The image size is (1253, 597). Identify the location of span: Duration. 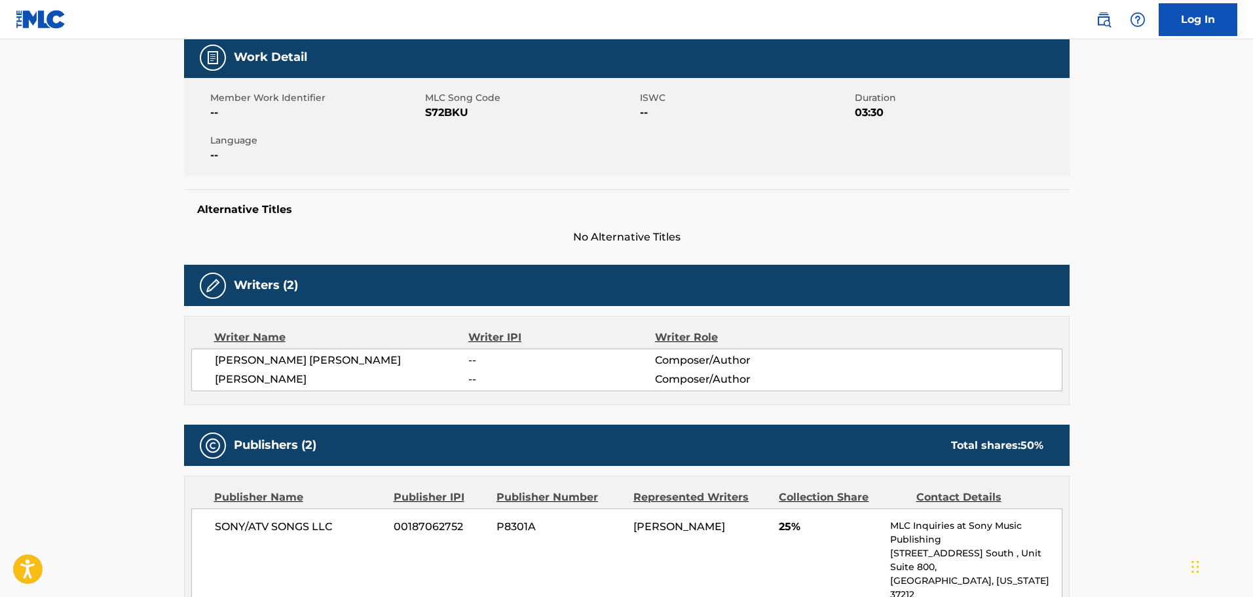
(960, 98).